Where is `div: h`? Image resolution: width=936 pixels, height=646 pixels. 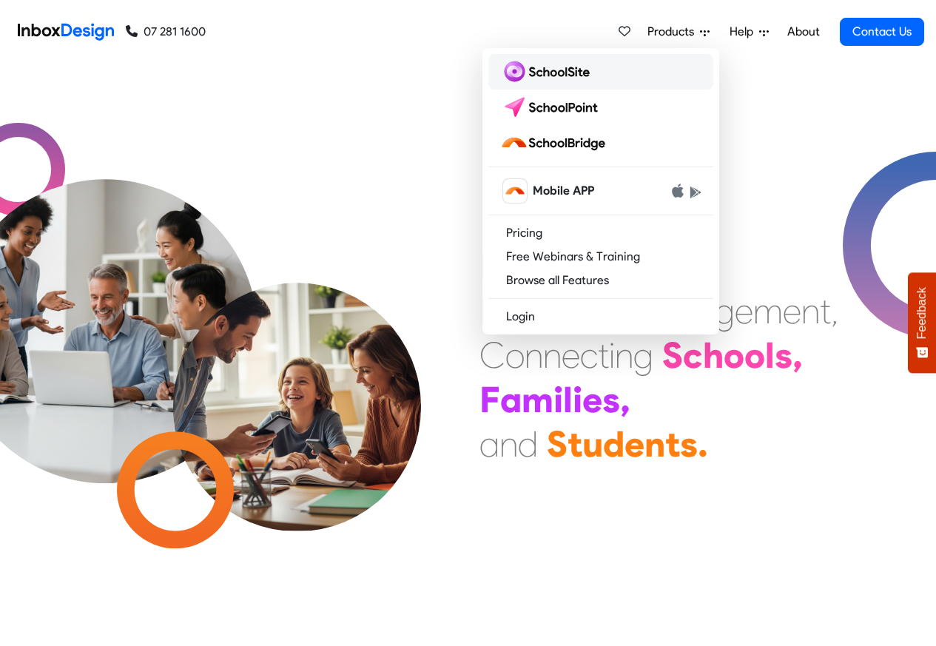
div: h is located at coordinates (713, 355).